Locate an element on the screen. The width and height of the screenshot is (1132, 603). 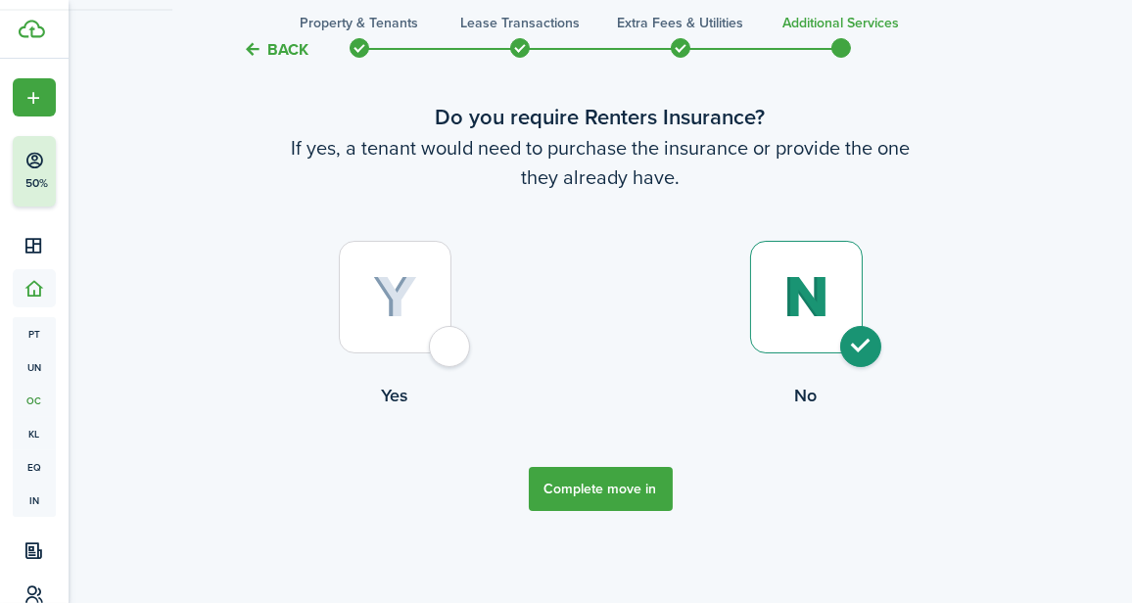
a: eq is located at coordinates (34, 467).